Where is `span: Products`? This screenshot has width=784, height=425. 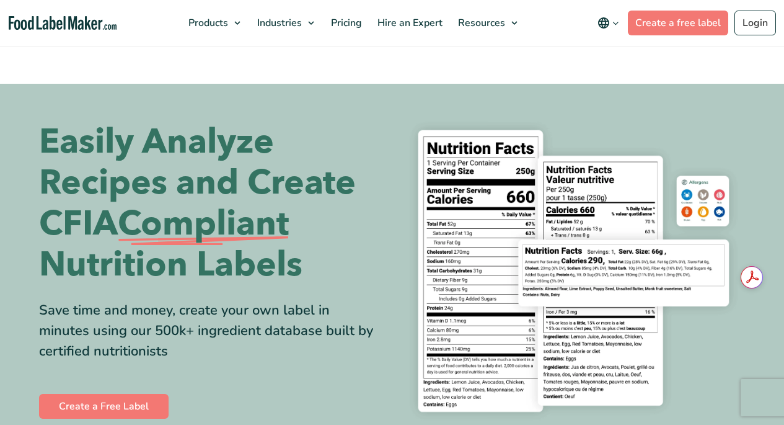
span: Products is located at coordinates (207, 23).